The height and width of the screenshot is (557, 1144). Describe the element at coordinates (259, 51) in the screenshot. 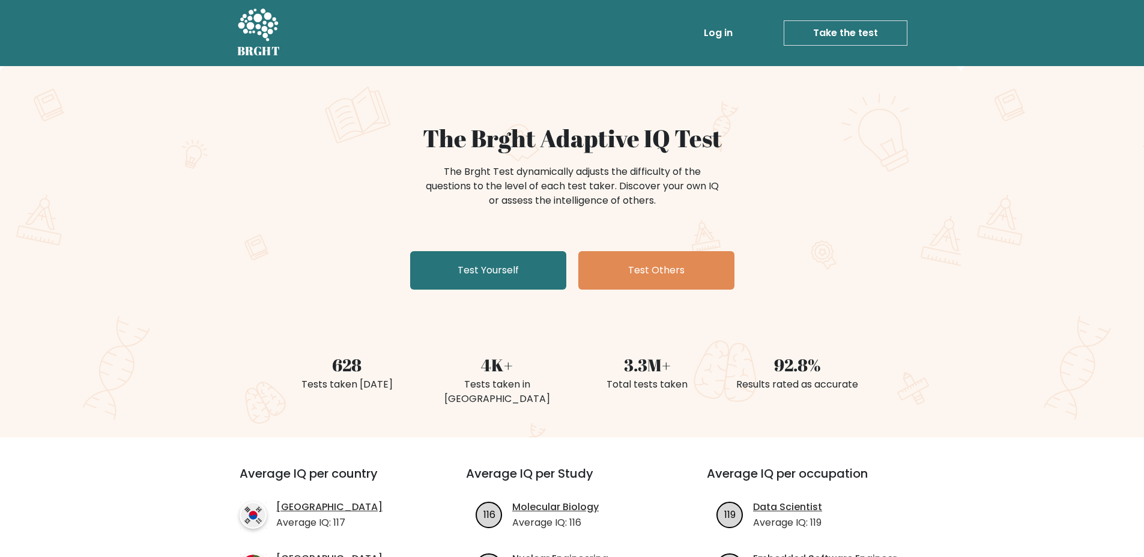

I see `h5: BRGHT` at that location.